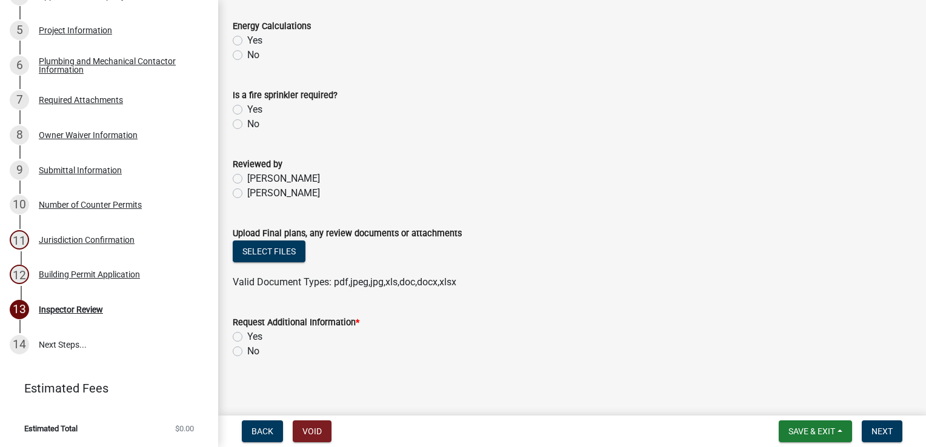 The width and height of the screenshot is (926, 447). What do you see at coordinates (19, 65) in the screenshot?
I see `div: 6` at bounding box center [19, 65].